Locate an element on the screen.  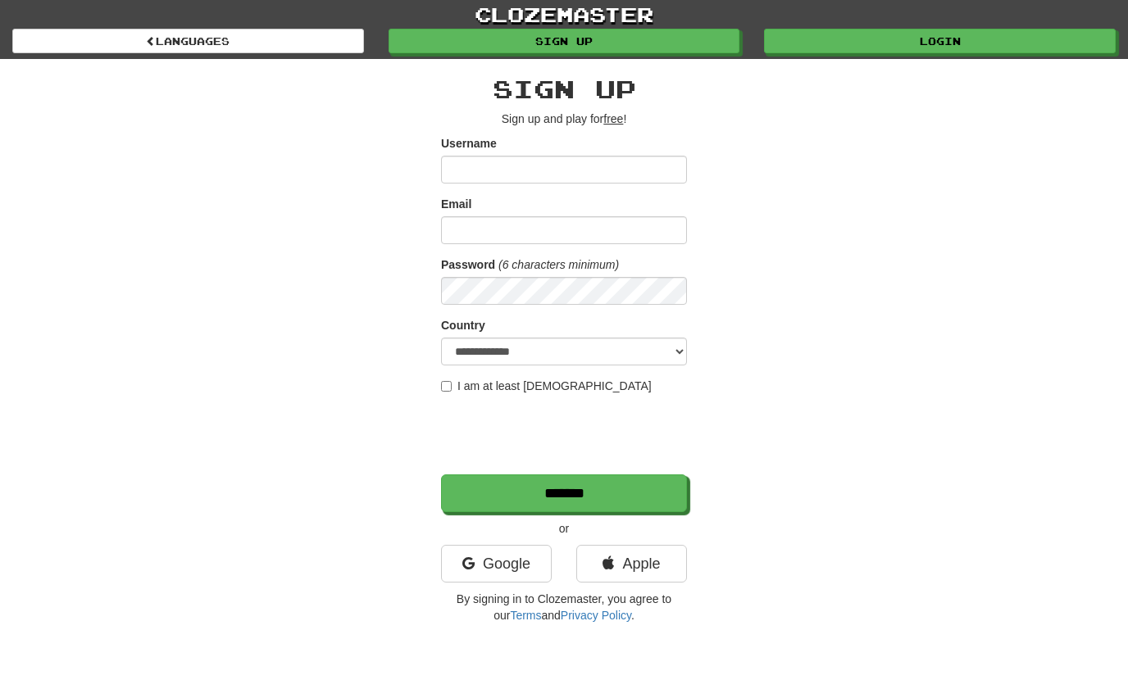
a: Sign up is located at coordinates (564, 41).